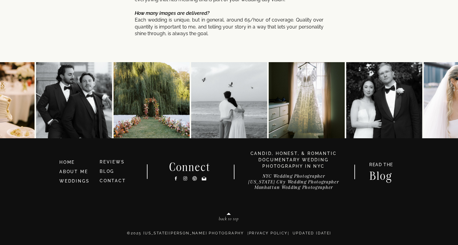  What do you see at coordinates (190, 166) in the screenshot?
I see `h2: Connect` at bounding box center [190, 166].